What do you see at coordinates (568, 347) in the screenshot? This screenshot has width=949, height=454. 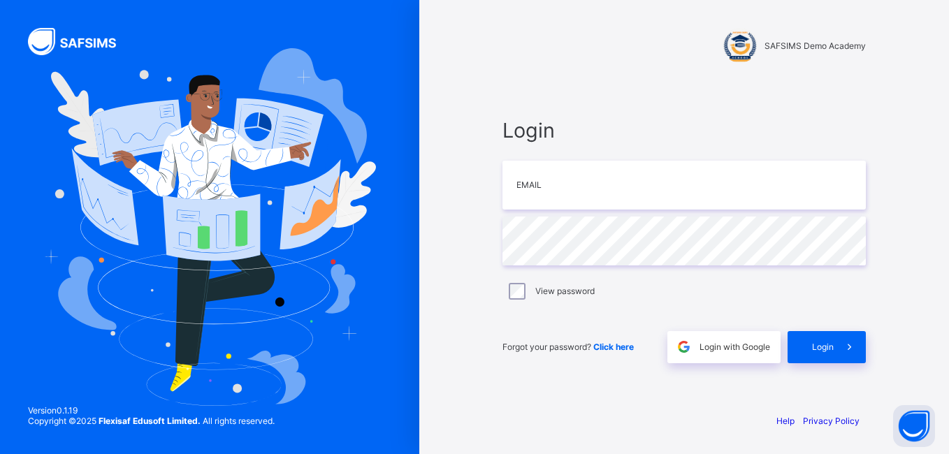 I see `span: Forgot your password?` at bounding box center [568, 347].